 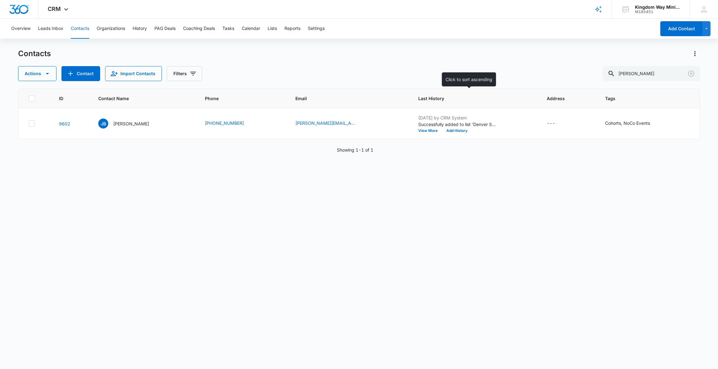 I want to click on span: Contact Name, so click(x=139, y=98).